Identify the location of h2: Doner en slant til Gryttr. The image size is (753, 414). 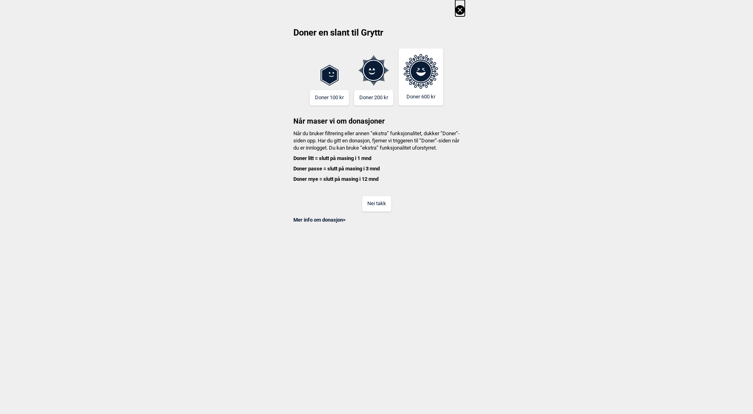
(377, 36).